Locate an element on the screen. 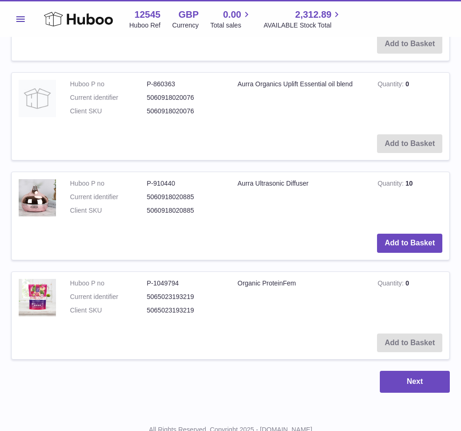 This screenshot has height=431, width=461. img: Organic ProteinFem is located at coordinates (37, 298).